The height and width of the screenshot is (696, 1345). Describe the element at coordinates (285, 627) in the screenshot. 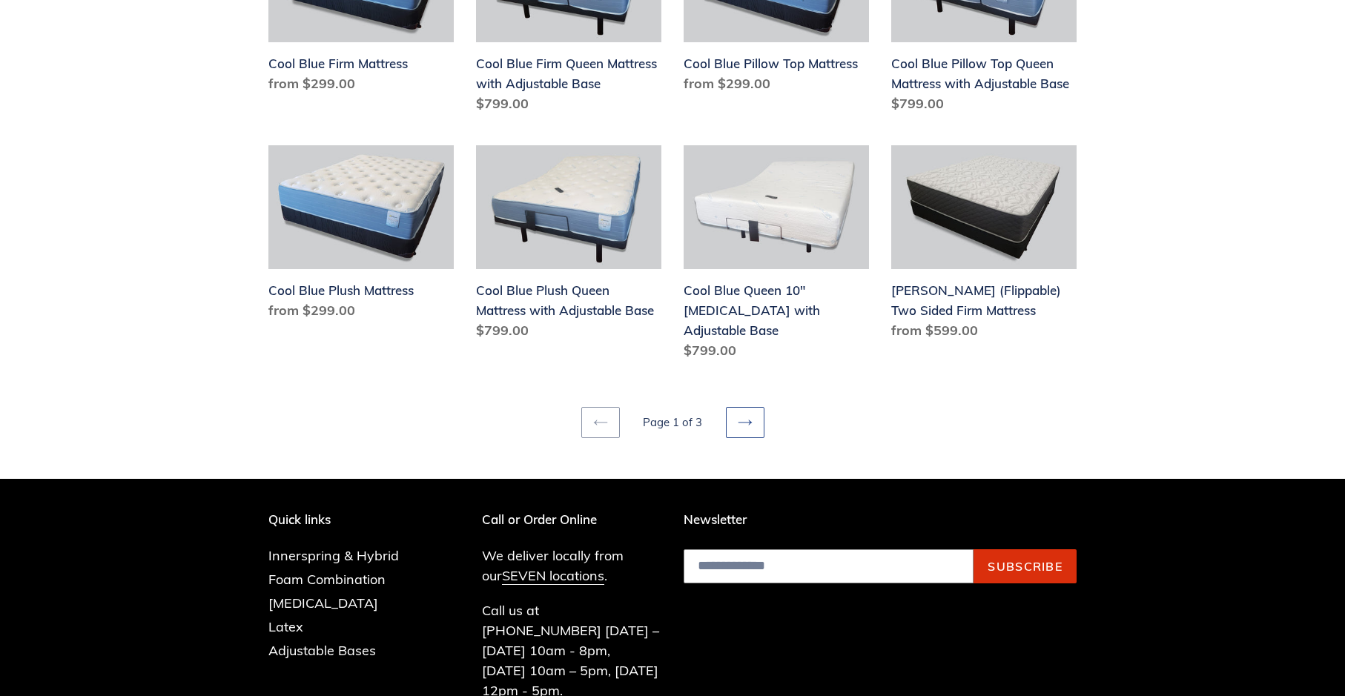

I see `a: Latex` at that location.